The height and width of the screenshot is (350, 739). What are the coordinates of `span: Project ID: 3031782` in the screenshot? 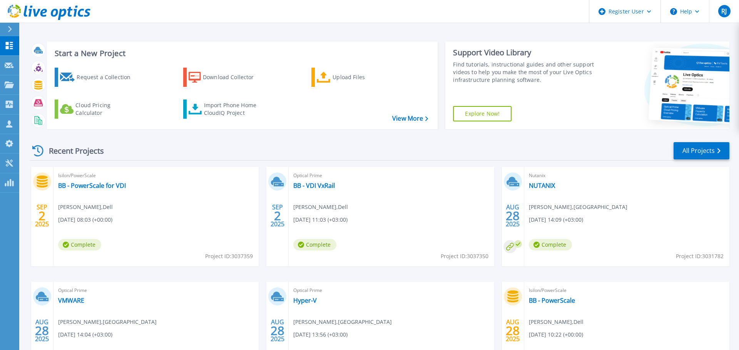 It's located at (699, 257).